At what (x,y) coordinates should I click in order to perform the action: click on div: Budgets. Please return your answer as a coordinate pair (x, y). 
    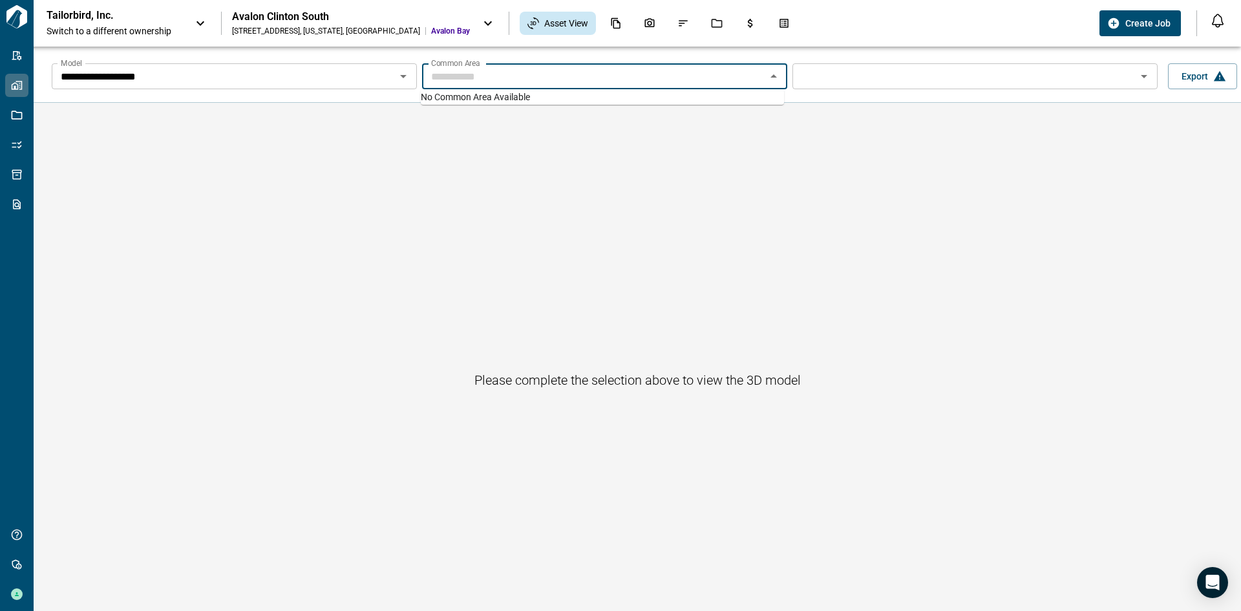
    Looking at the image, I should click on (751, 23).